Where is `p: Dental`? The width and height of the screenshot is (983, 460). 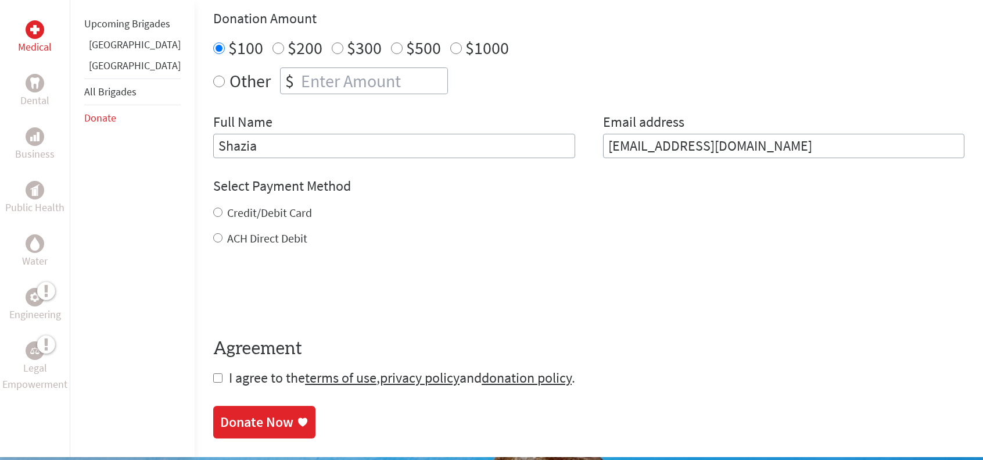 p: Dental is located at coordinates (35, 101).